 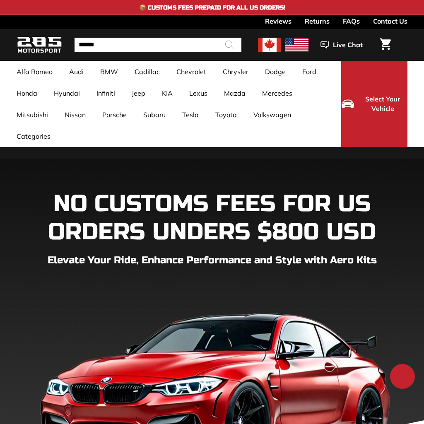 What do you see at coordinates (138, 93) in the screenshot?
I see `a: Jeep` at bounding box center [138, 93].